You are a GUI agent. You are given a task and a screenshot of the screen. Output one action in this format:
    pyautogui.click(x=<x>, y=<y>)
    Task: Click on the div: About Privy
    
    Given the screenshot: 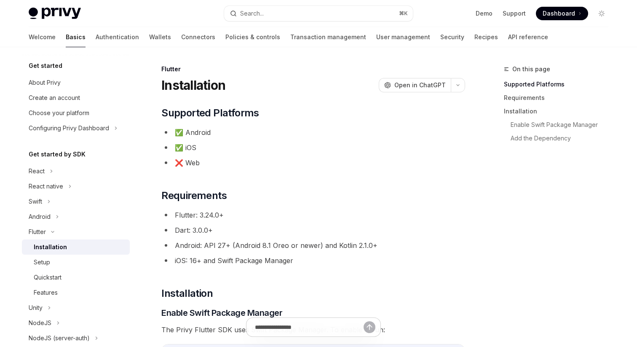 What is the action you would take?
    pyautogui.click(x=45, y=83)
    